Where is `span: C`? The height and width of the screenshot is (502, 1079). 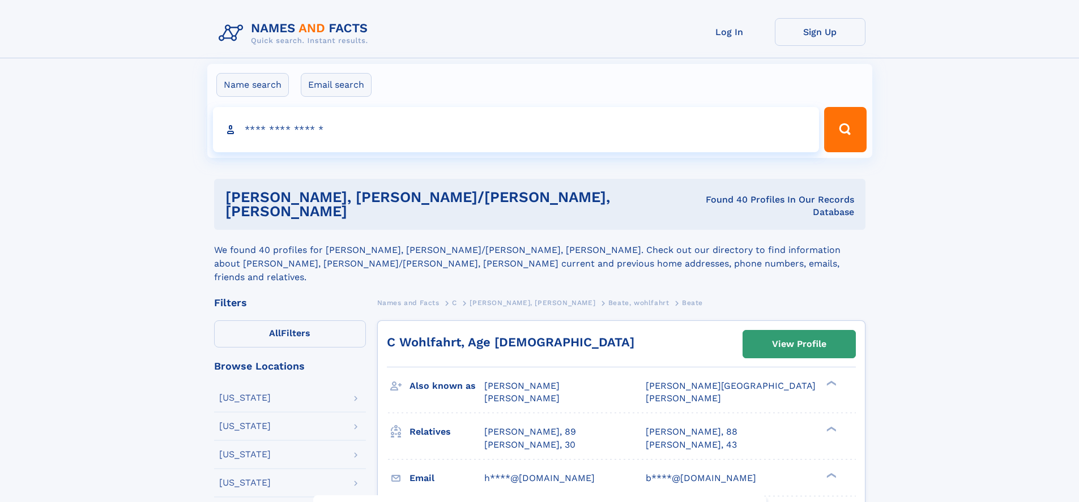 span: C is located at coordinates (454, 303).